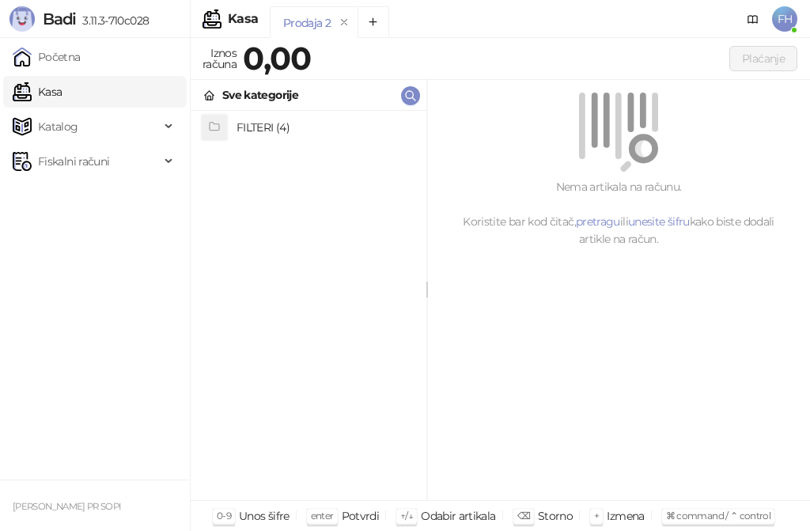  Describe the element at coordinates (219, 59) in the screenshot. I see `div: Iznos računa` at that location.